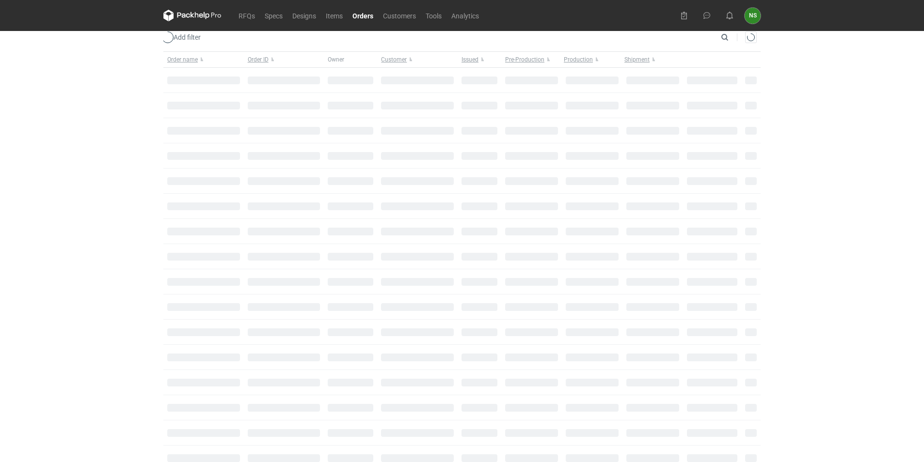 The width and height of the screenshot is (924, 462). I want to click on a: Specs, so click(273, 16).